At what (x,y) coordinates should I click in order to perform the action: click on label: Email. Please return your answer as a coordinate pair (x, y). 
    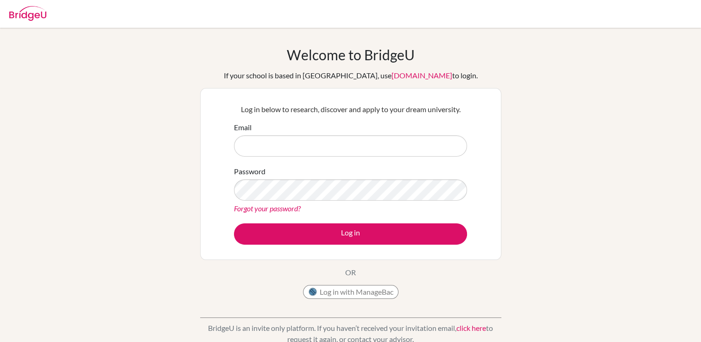
    Looking at the image, I should click on (243, 127).